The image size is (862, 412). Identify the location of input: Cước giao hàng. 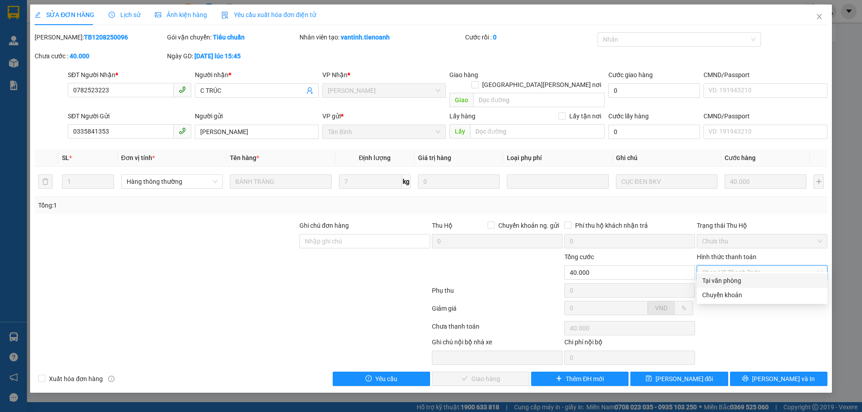
(654, 91).